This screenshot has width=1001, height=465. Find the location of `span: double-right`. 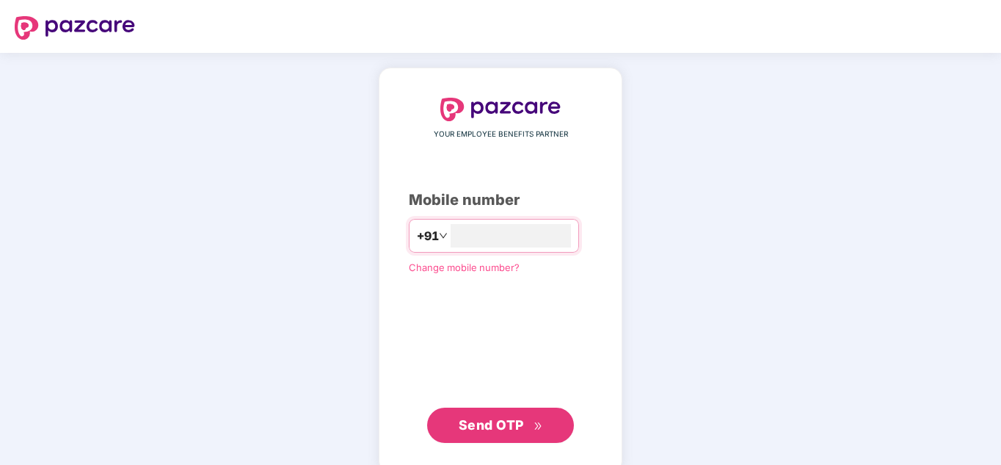

span: double-right is located at coordinates (538, 426).